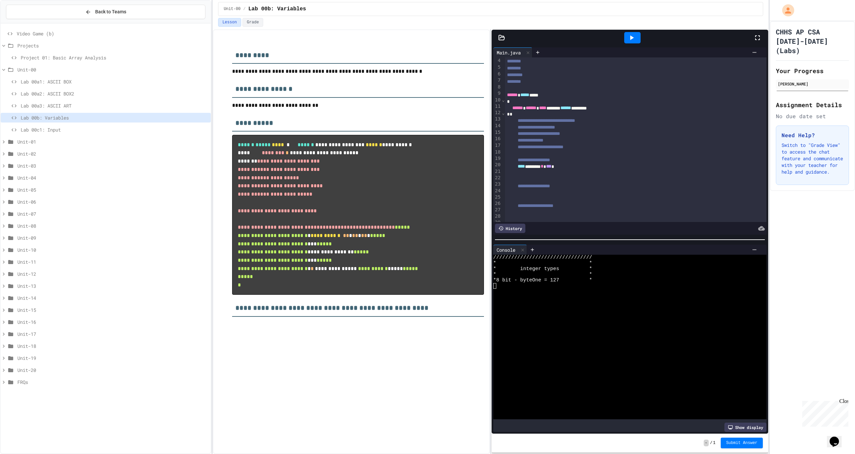 The width and height of the screenshot is (855, 454). I want to click on div: Show display, so click(745, 427).